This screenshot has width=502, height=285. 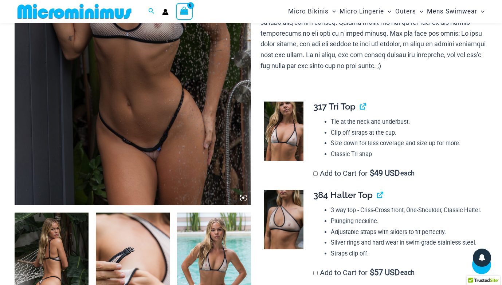 I want to click on span: Micro Lingerie, so click(x=361, y=11).